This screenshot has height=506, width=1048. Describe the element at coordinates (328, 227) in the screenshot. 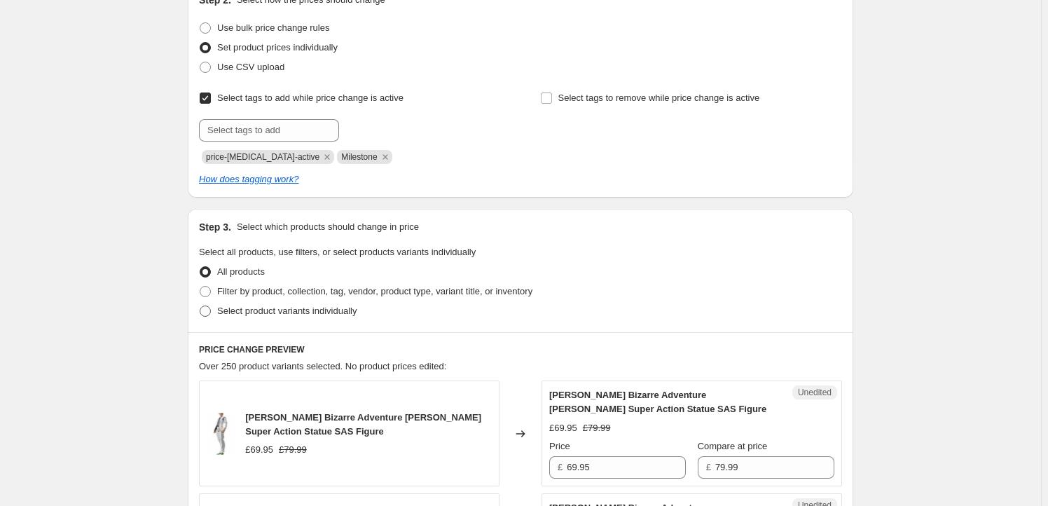

I see `p: Select which products should change in price` at that location.